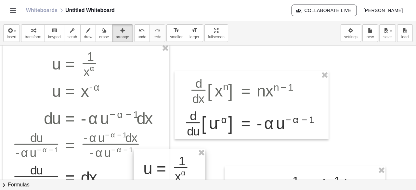 This screenshot has height=190, width=416. What do you see at coordinates (54, 37) in the screenshot?
I see `span: keypad` at bounding box center [54, 37].